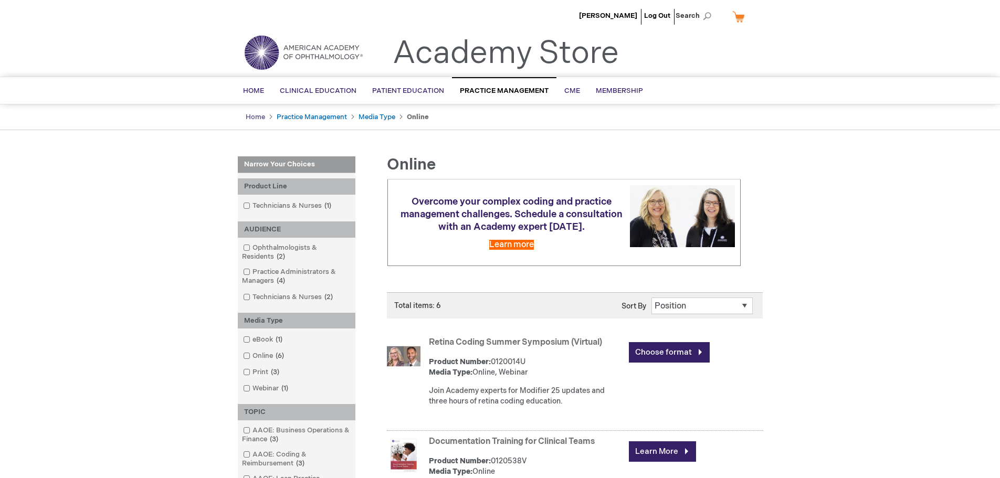 Image resolution: width=1000 pixels, height=478 pixels. Describe the element at coordinates (619, 91) in the screenshot. I see `span: Membership` at that location.